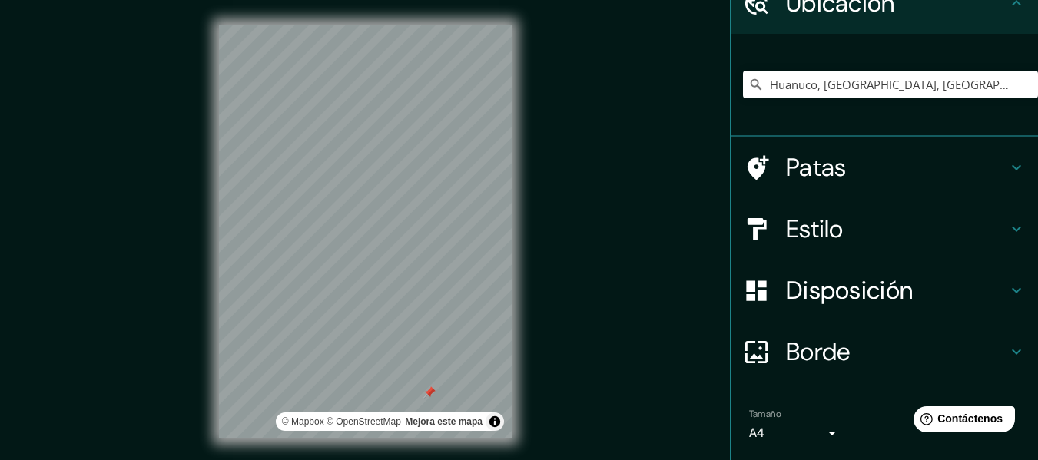  Describe the element at coordinates (495, 422) in the screenshot. I see `button: Activar o desactivar atribución` at that location.